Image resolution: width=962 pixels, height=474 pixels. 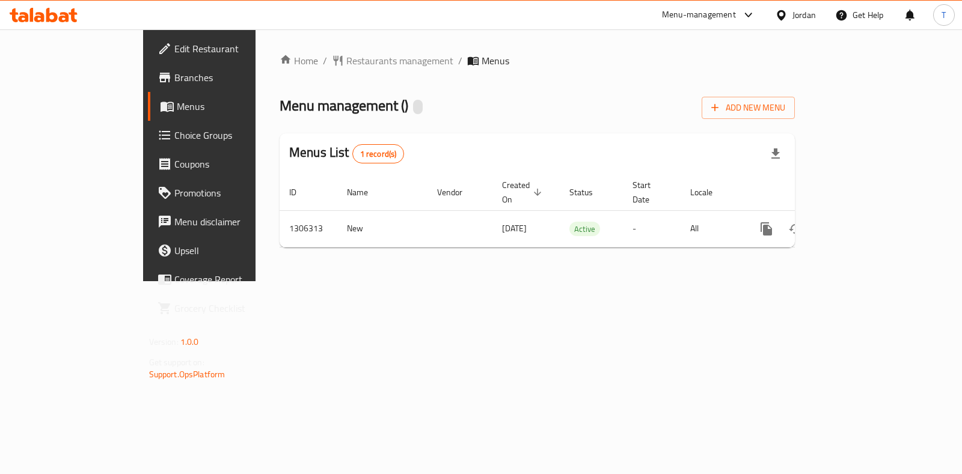 What do you see at coordinates (804, 15) in the screenshot?
I see `div: Jordan` at bounding box center [804, 15].